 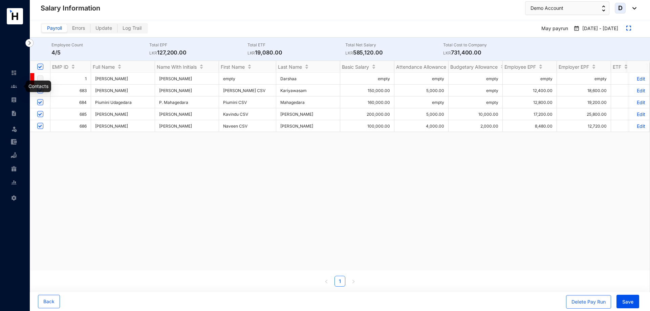 What do you see at coordinates (187, 102) in the screenshot?
I see `td: P. Mahagedara` at bounding box center [187, 102].